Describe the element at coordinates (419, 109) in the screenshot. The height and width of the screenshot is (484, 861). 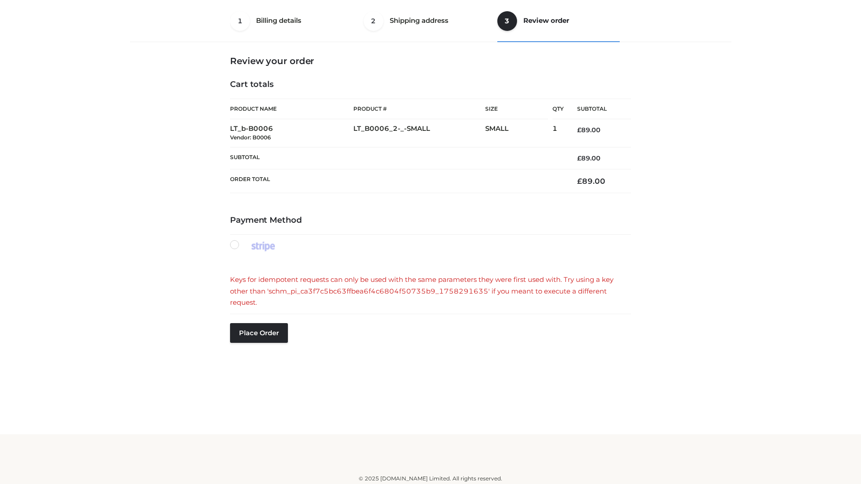
I see `th: Product #` at that location.